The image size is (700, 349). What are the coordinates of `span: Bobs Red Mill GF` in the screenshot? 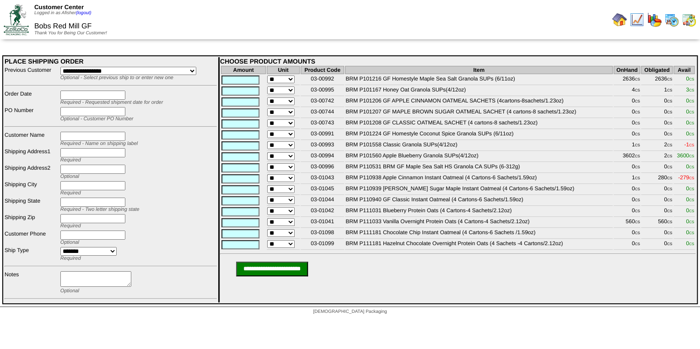 It's located at (63, 26).